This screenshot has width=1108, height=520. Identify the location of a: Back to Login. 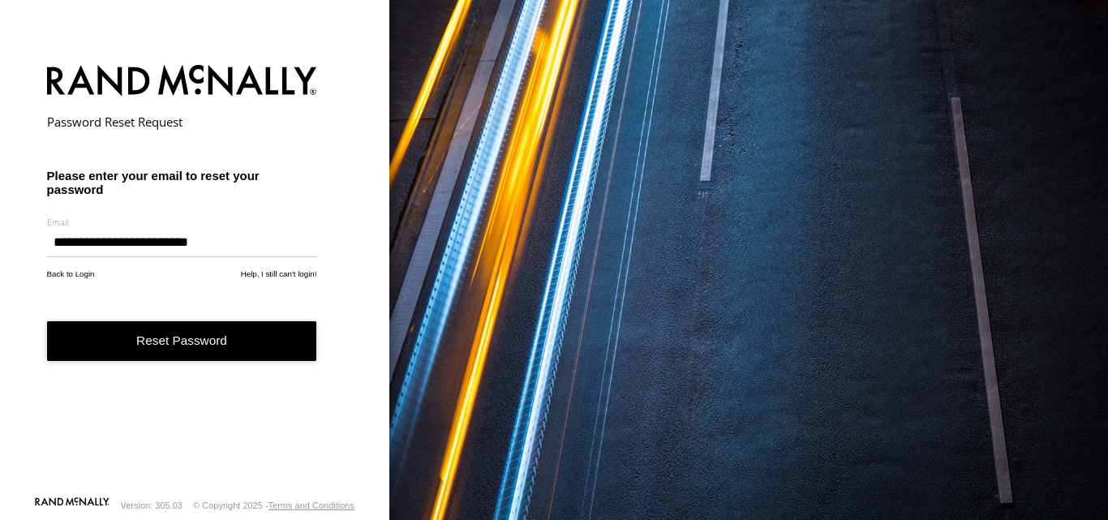
(71, 273).